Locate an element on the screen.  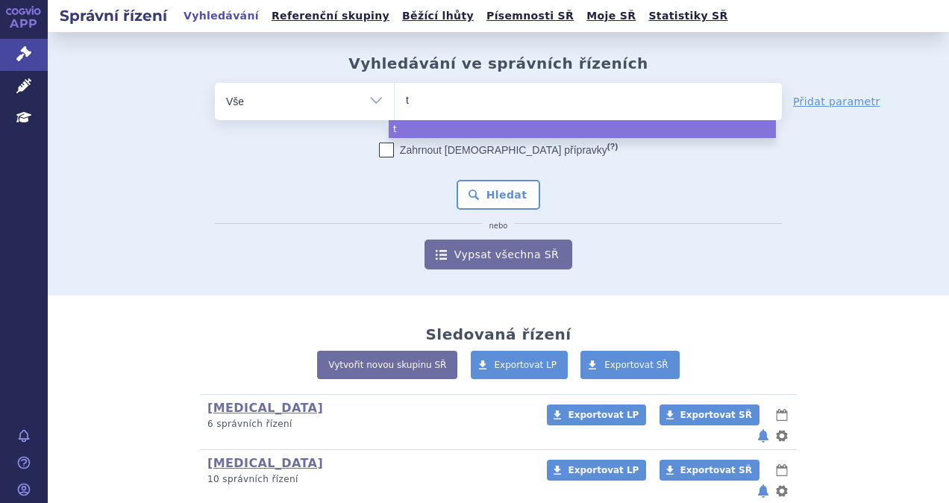
h2: Vyhledávání ve správních řízeních is located at coordinates (498, 63).